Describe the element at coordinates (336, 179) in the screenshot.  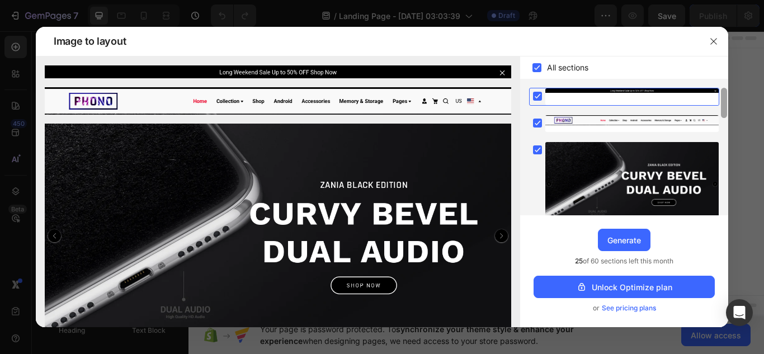
I see `div: Start with Sections from sidebar` at that location.